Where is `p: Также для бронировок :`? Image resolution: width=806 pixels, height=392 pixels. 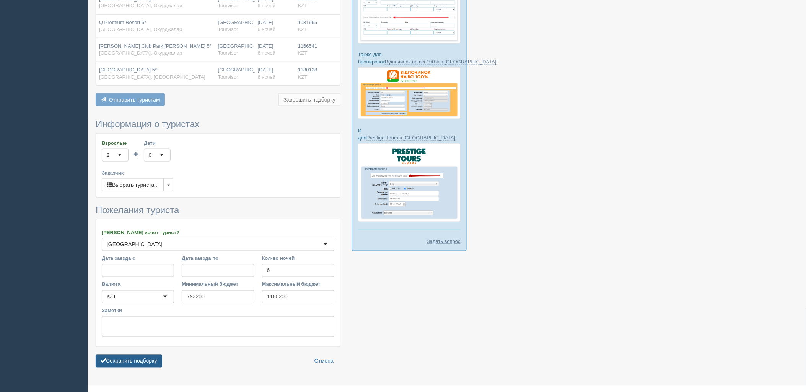
p: Также для бронировок : is located at coordinates (409, 58).